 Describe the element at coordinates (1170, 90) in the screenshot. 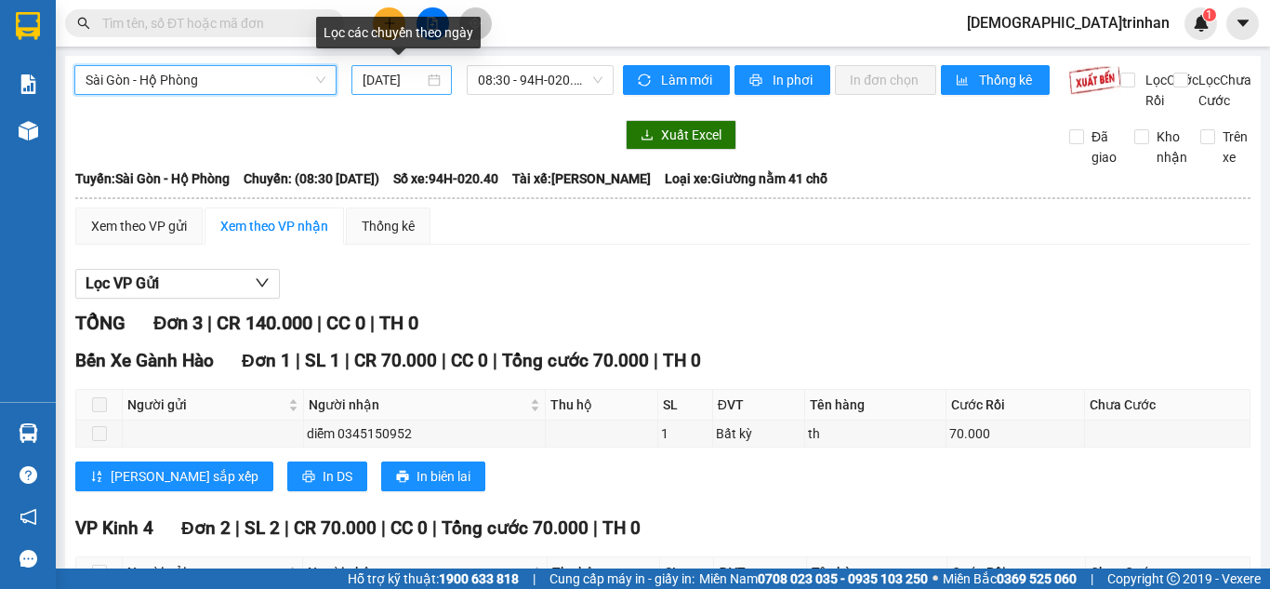

I see `span: Lọc Cước Rồi` at that location.